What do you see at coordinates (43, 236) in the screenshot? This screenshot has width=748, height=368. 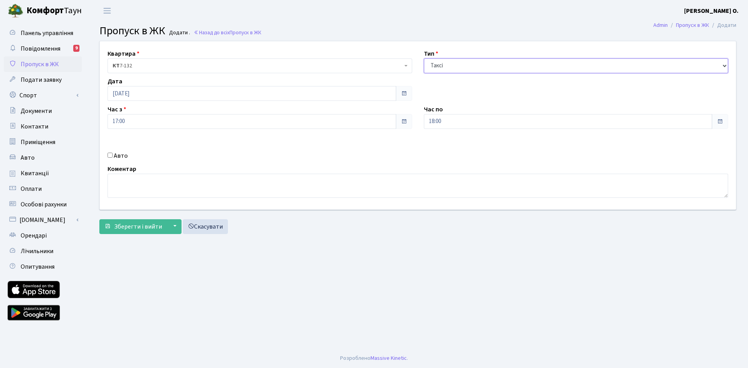 I see `a: Орендарі` at bounding box center [43, 236].